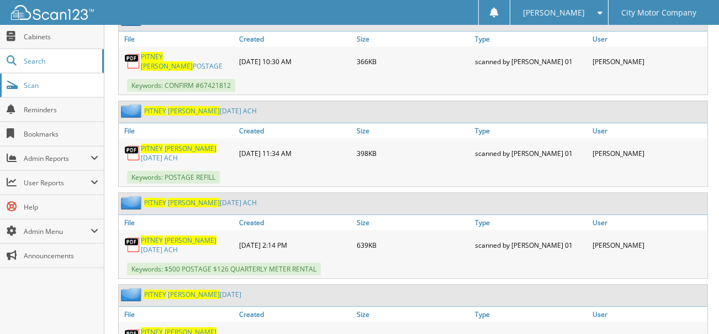 This screenshot has height=334, width=719. What do you see at coordinates (57, 158) in the screenshot?
I see `span: Admin Reports` at bounding box center [57, 158].